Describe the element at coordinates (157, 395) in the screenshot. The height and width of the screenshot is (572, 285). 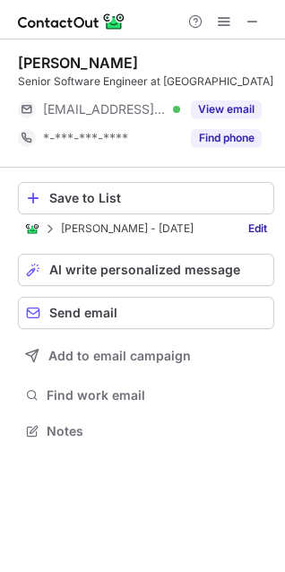
I see `span: Find work email` at that location.